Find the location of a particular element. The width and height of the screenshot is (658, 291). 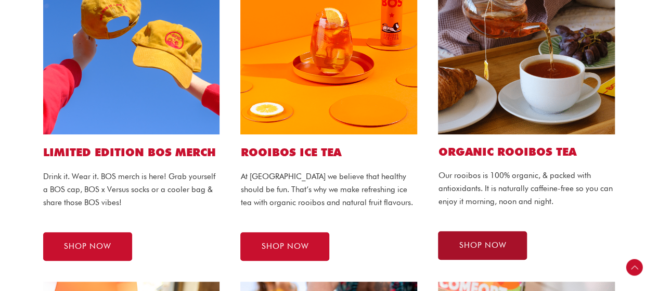

h1: LIMITED EDITION BOS MERCH is located at coordinates (132, 152).